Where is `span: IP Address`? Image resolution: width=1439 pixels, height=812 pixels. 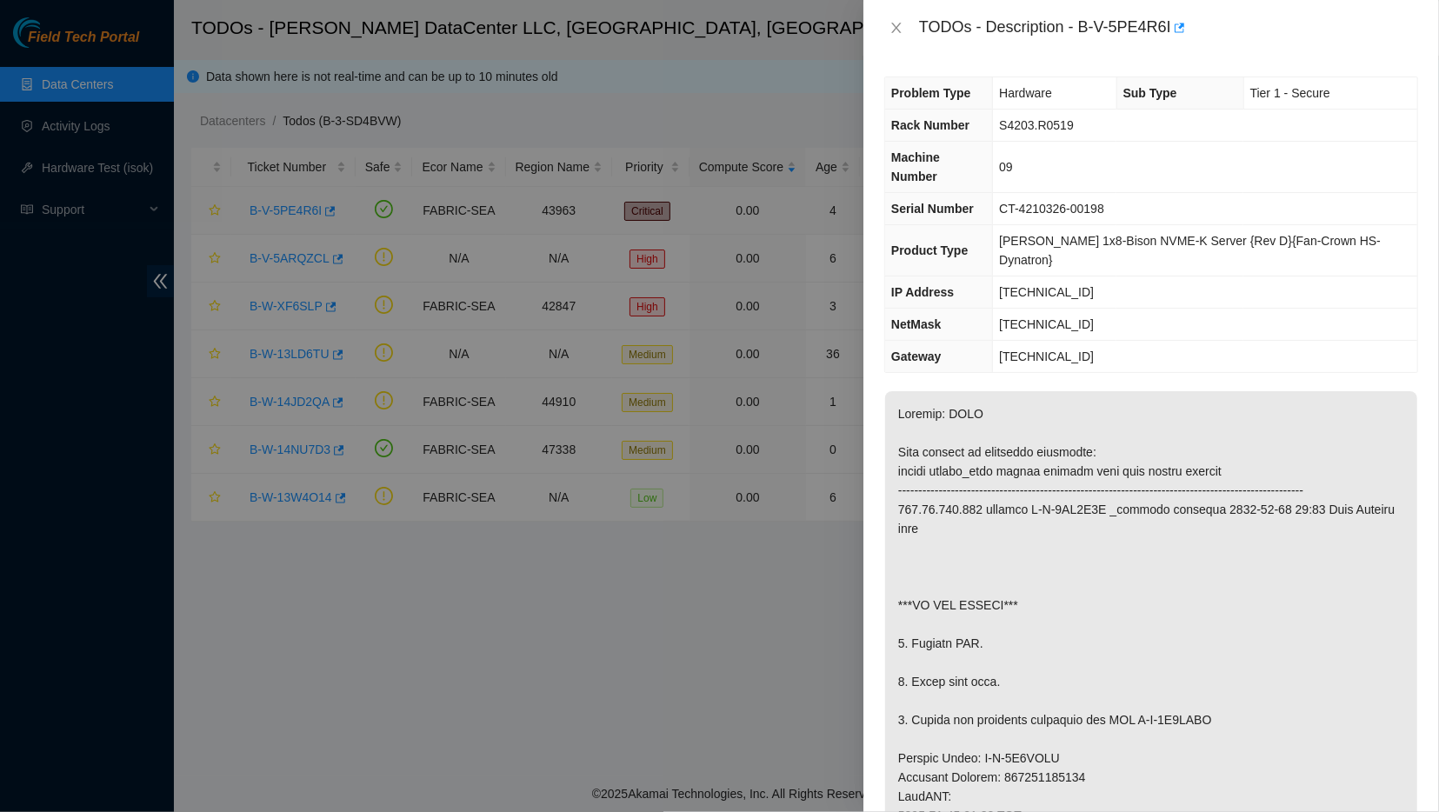 span: IP Address is located at coordinates (923, 292).